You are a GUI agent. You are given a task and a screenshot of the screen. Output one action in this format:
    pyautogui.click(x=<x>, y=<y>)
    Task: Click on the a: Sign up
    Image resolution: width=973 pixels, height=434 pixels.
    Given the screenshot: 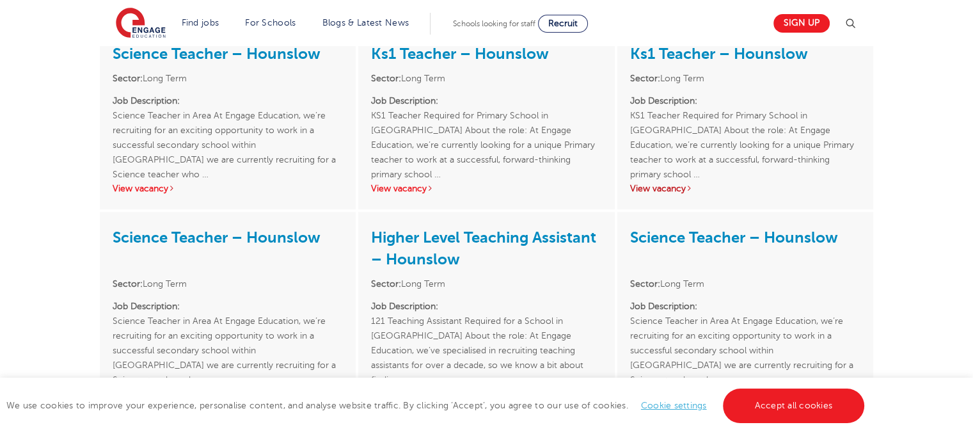 What is the action you would take?
    pyautogui.click(x=802, y=23)
    